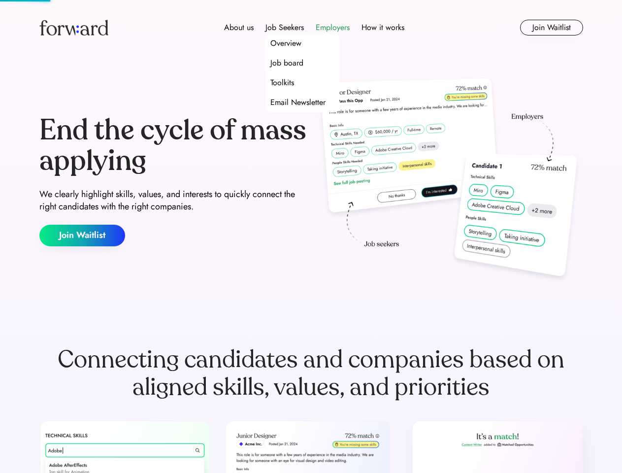 The height and width of the screenshot is (473, 622). Describe the element at coordinates (285, 28) in the screenshot. I see `div: Job Seekers` at that location.